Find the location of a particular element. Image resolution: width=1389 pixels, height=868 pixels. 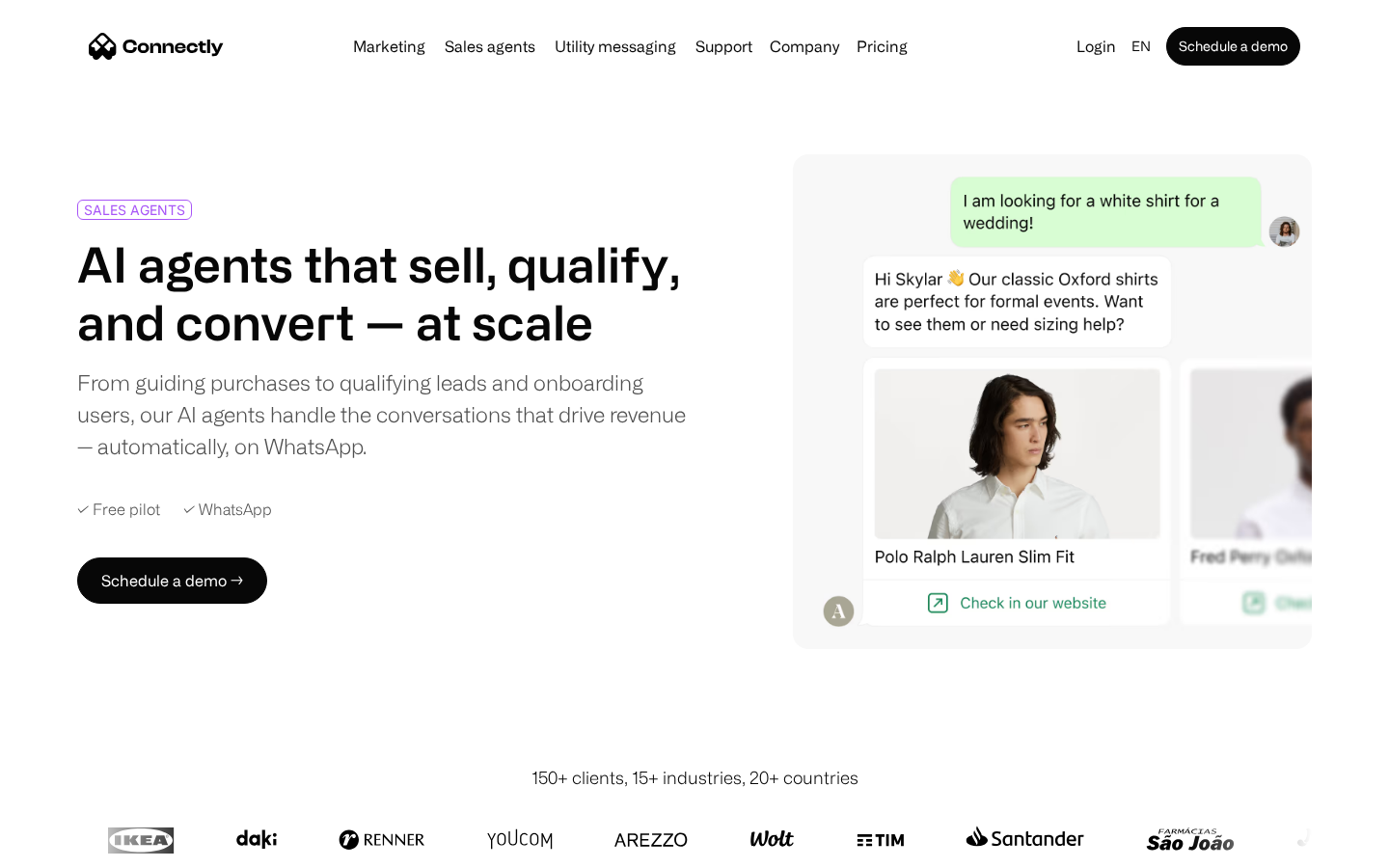

a: Schedule a demo is located at coordinates (1233, 47).